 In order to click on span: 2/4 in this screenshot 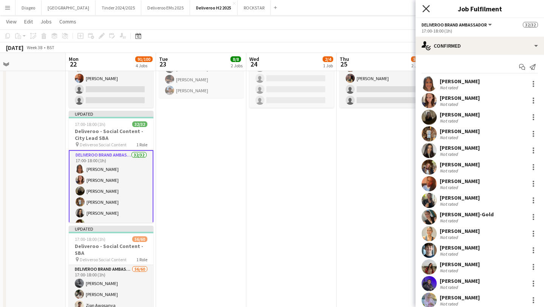, I will do `click(328, 59)`.